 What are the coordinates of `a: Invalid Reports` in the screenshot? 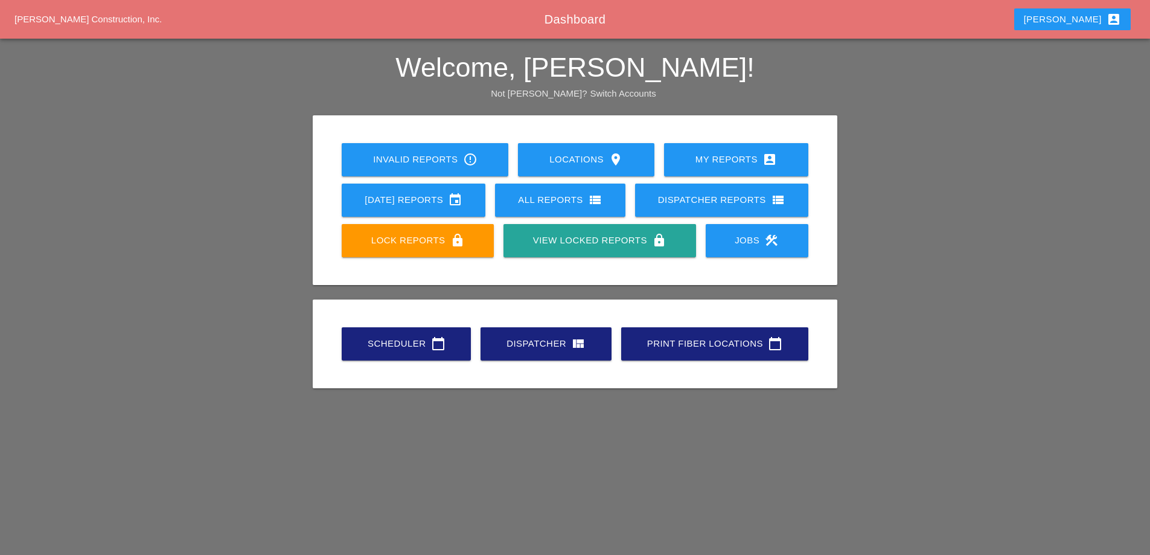 It's located at (425, 159).